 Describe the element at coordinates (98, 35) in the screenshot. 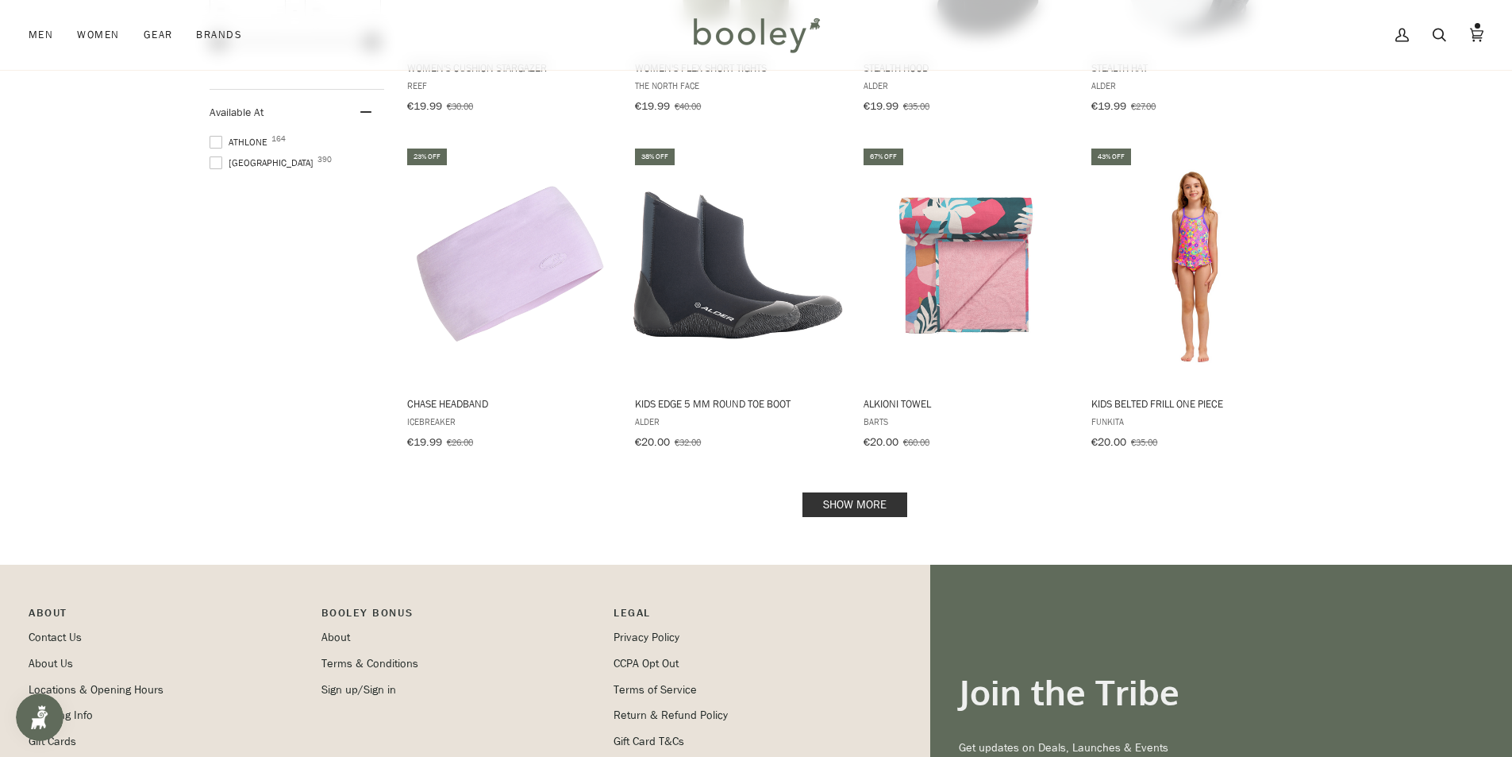

I see `span: Women` at that location.